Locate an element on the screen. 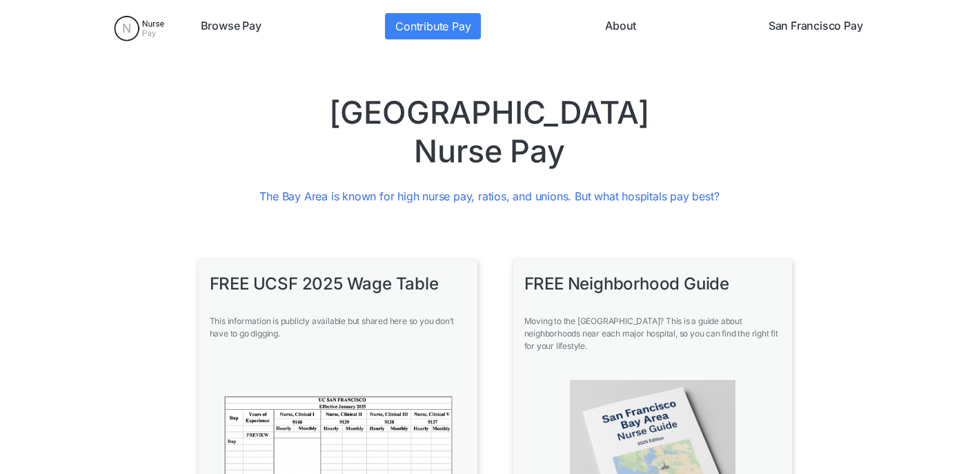 Image resolution: width=979 pixels, height=474 pixels. a: Contribute Pay is located at coordinates (433, 26).